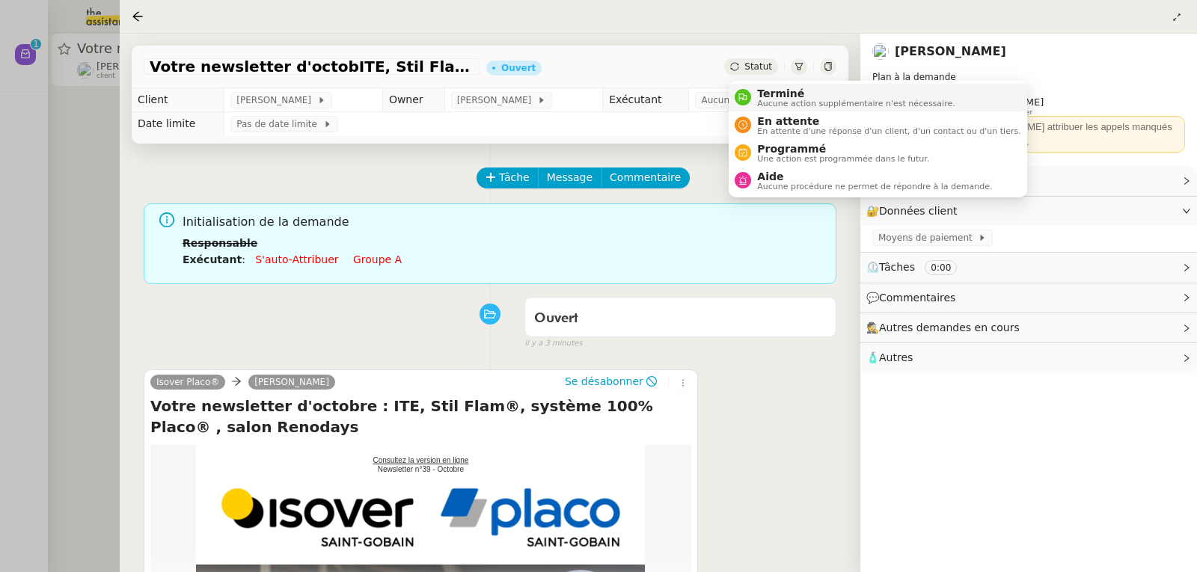 The width and height of the screenshot is (1197, 572). What do you see at coordinates (504, 222) in the screenshot?
I see `span: Initialisation de la demande` at bounding box center [504, 222].